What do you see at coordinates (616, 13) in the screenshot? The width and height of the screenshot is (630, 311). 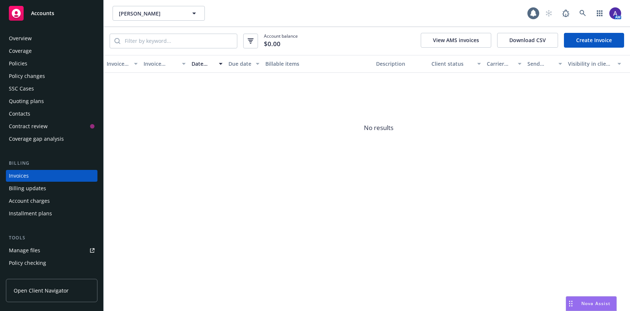 I see `img: photo` at bounding box center [616, 13].